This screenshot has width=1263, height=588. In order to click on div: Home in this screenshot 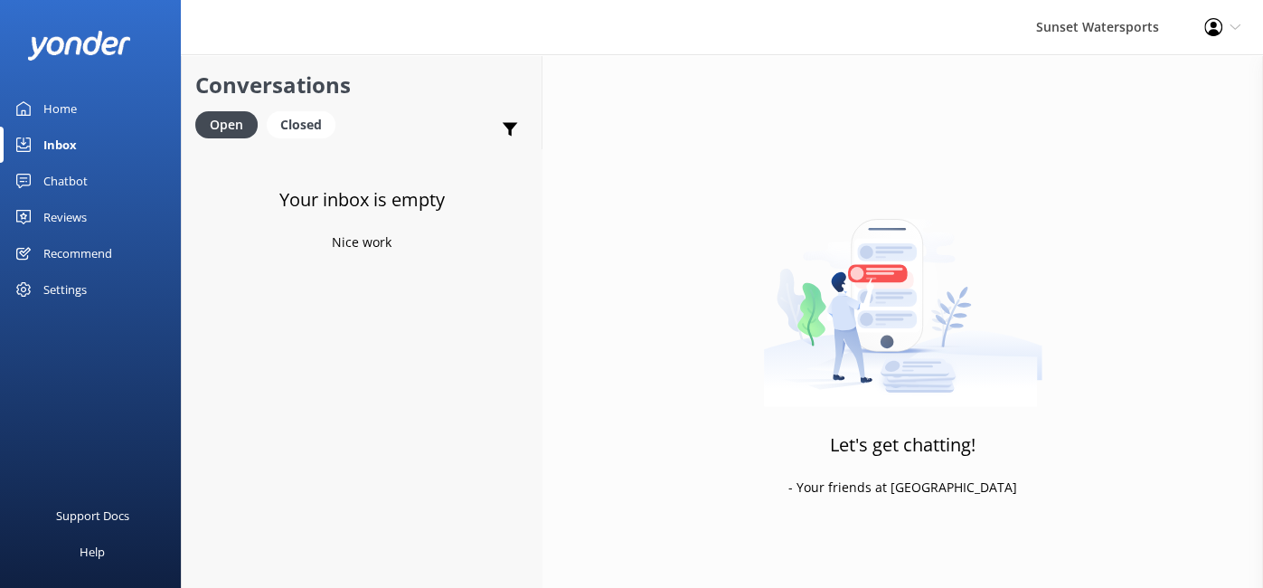, I will do `click(60, 109)`.